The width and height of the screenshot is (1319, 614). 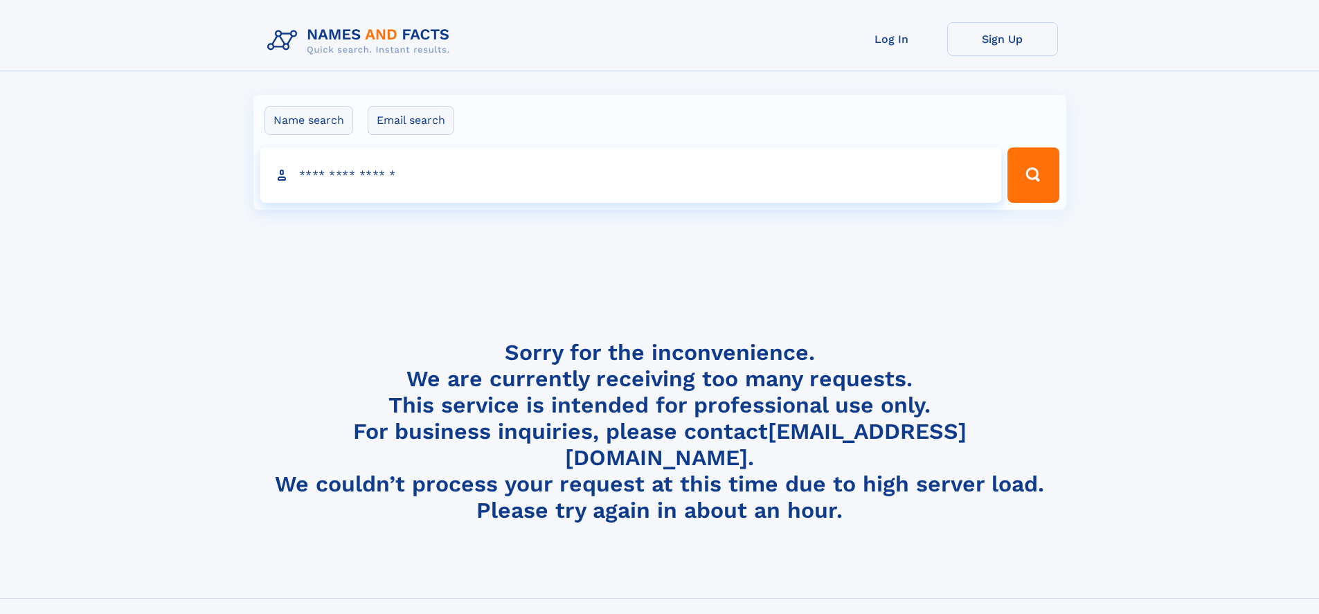 I want to click on button: Search Button, so click(x=1033, y=175).